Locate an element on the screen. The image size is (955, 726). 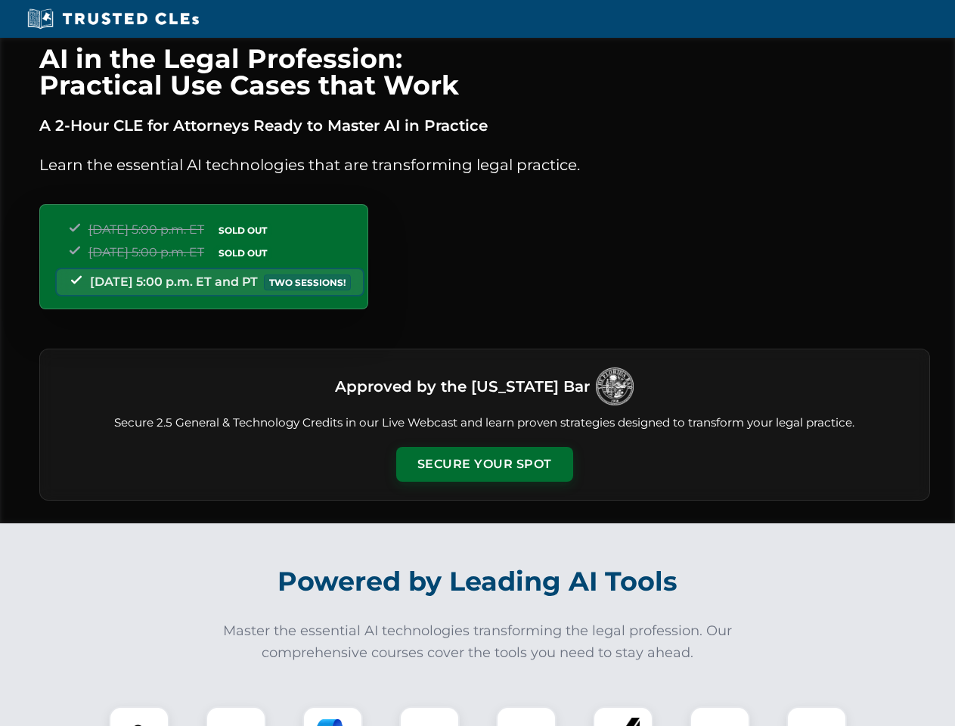
button: Secure Your Spot is located at coordinates (485, 464).